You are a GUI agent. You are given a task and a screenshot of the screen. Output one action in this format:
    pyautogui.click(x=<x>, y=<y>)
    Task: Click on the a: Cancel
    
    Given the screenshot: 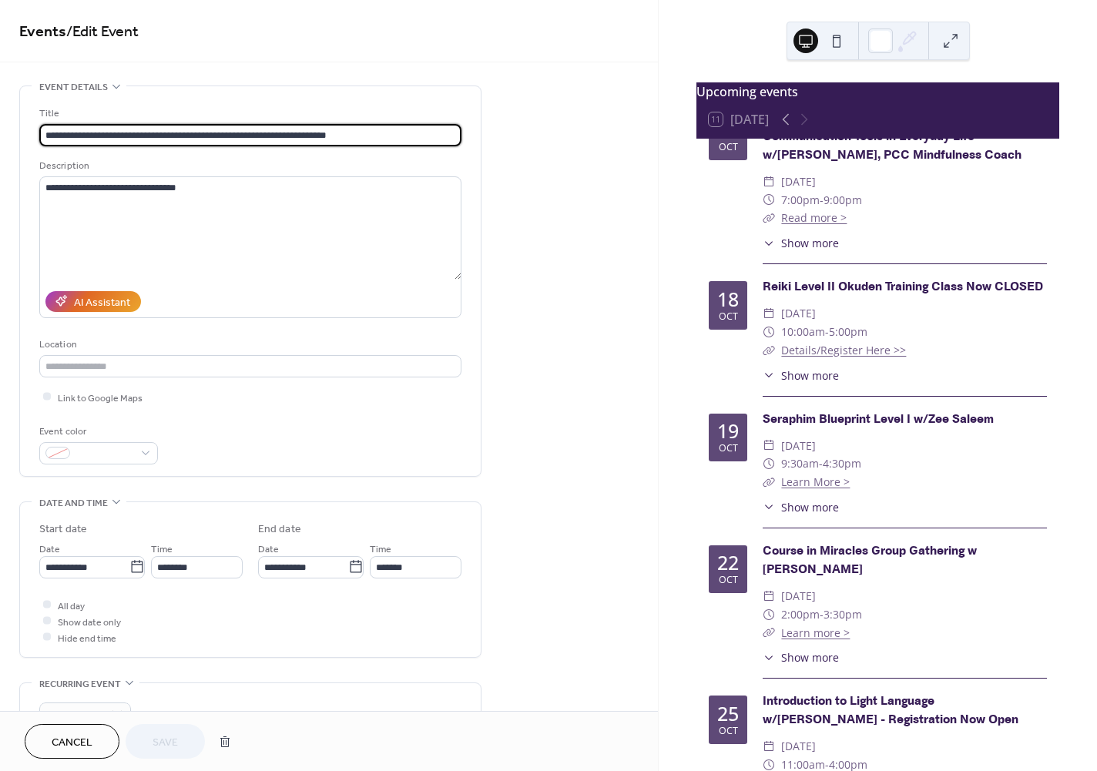 What is the action you would take?
    pyautogui.click(x=72, y=741)
    